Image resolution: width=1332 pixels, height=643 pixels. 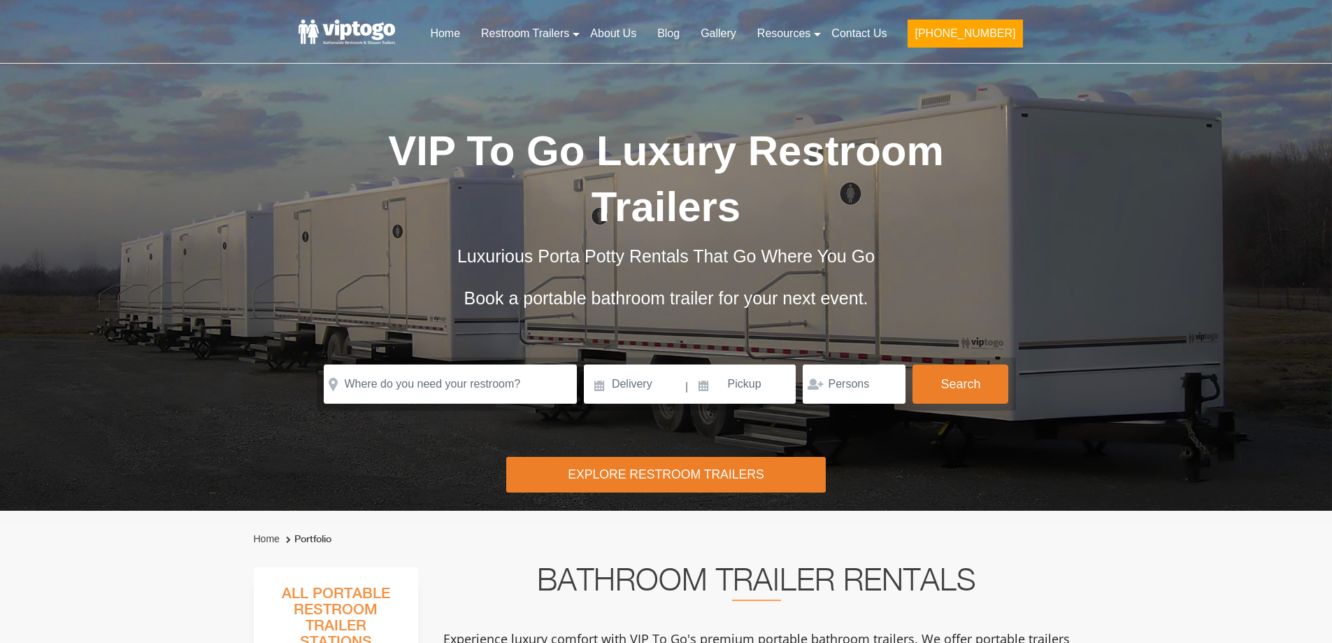 What do you see at coordinates (668, 34) in the screenshot?
I see `a: Blog` at bounding box center [668, 34].